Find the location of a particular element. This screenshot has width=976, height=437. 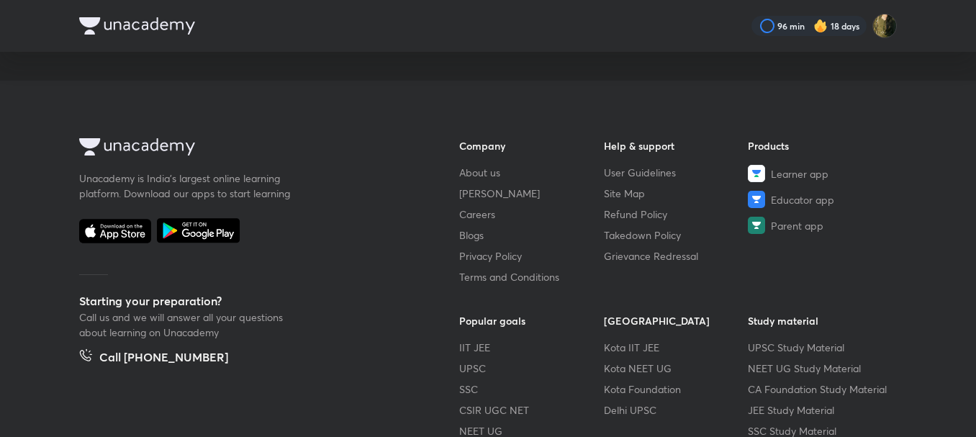

p: Call us and we will answer all your questions about learning on Unacademy is located at coordinates (187, 325).